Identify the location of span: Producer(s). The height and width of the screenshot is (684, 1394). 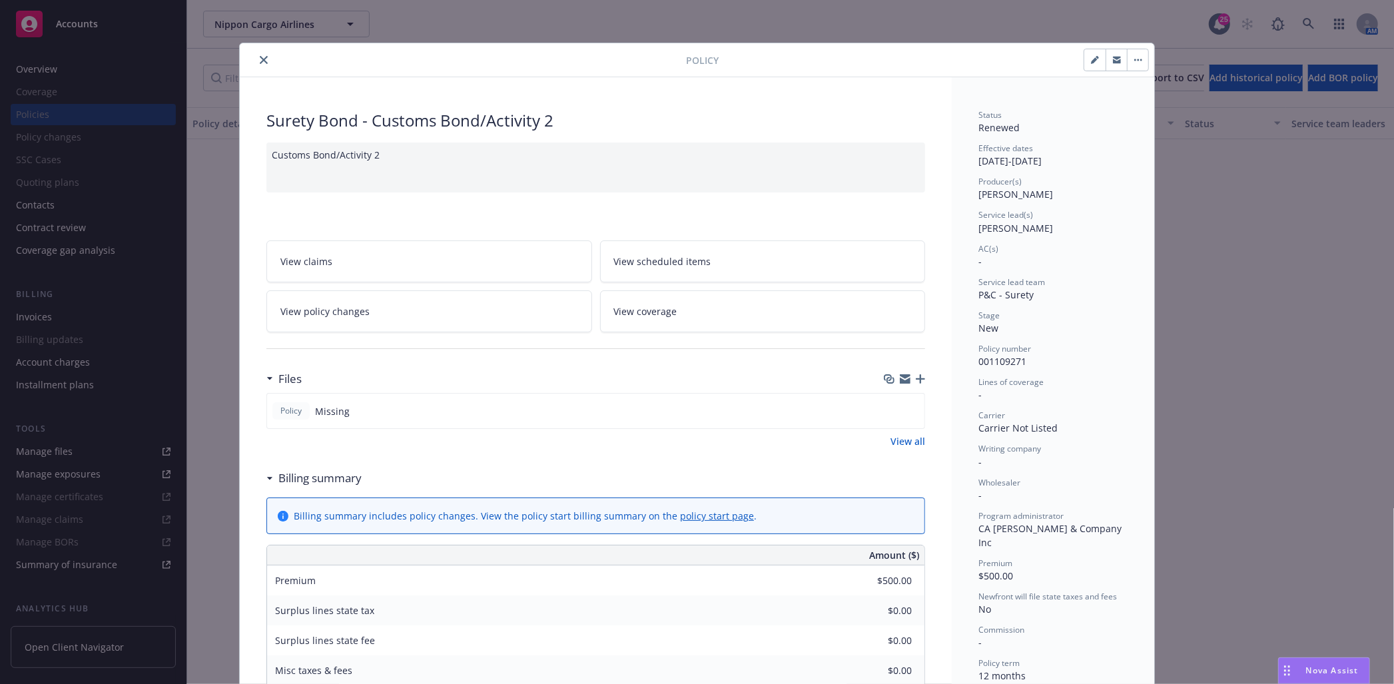
(1000, 181).